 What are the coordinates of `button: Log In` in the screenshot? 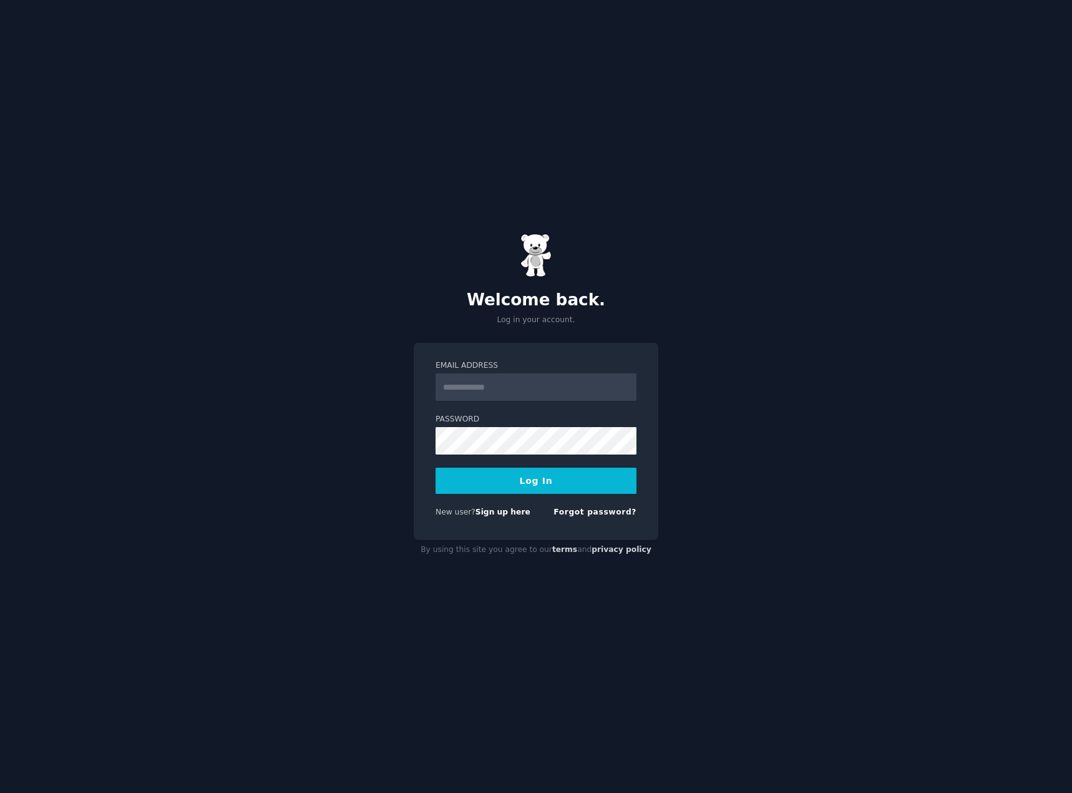 It's located at (536, 481).